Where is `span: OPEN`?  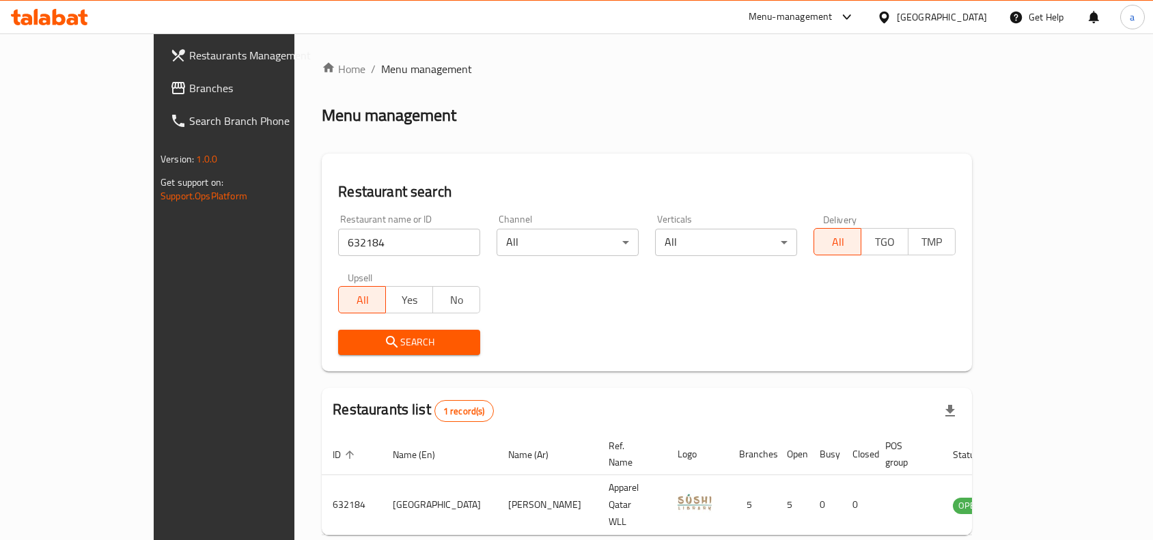
span: OPEN is located at coordinates (969, 505).